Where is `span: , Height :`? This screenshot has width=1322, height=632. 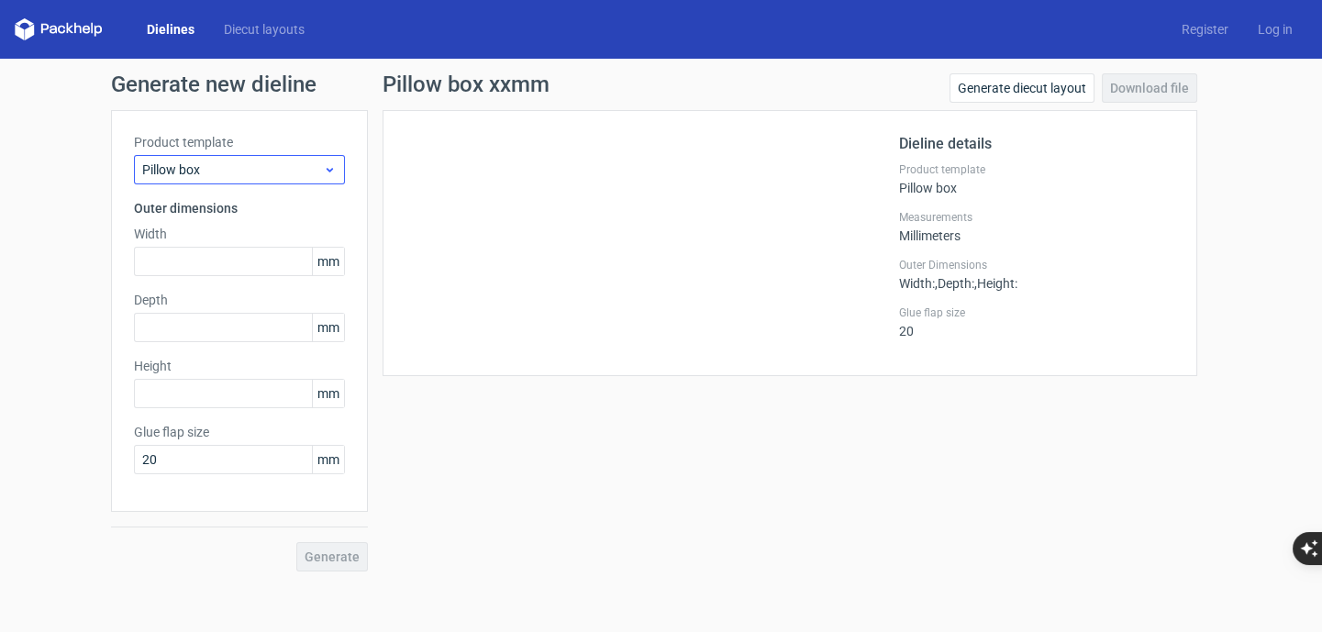 span: , Height : is located at coordinates (995, 283).